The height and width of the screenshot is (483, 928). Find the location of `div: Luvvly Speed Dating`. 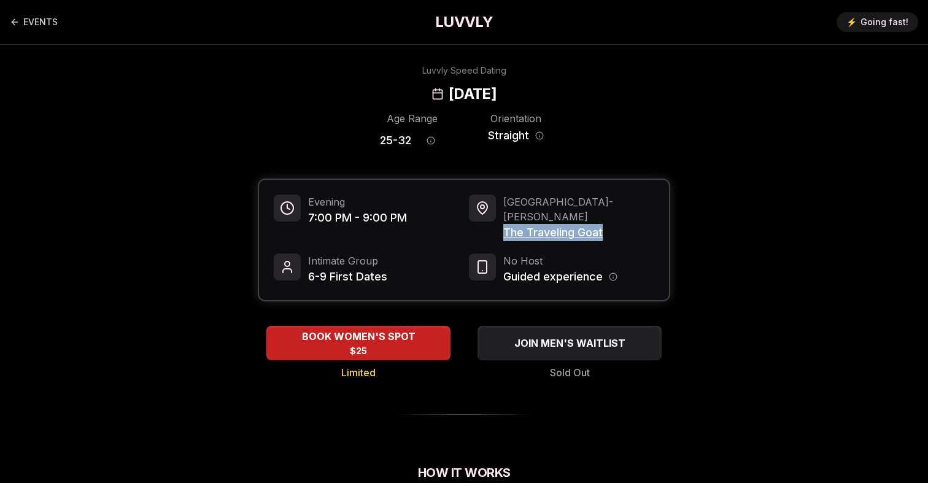

div: Luvvly Speed Dating is located at coordinates (464, 71).